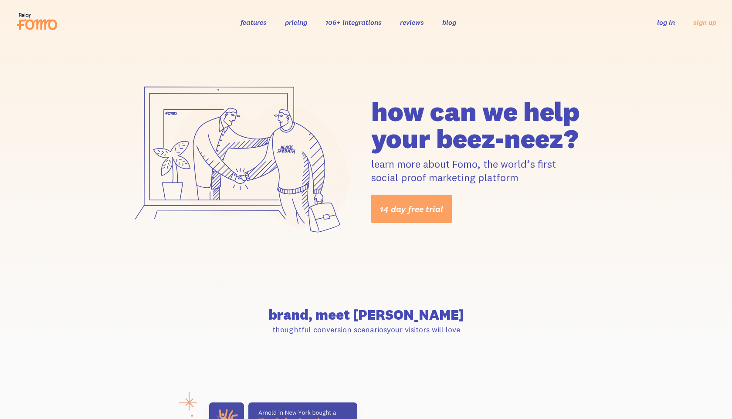  I want to click on p: thoughtful conversion scenarios your visitors will love, so click(366, 329).